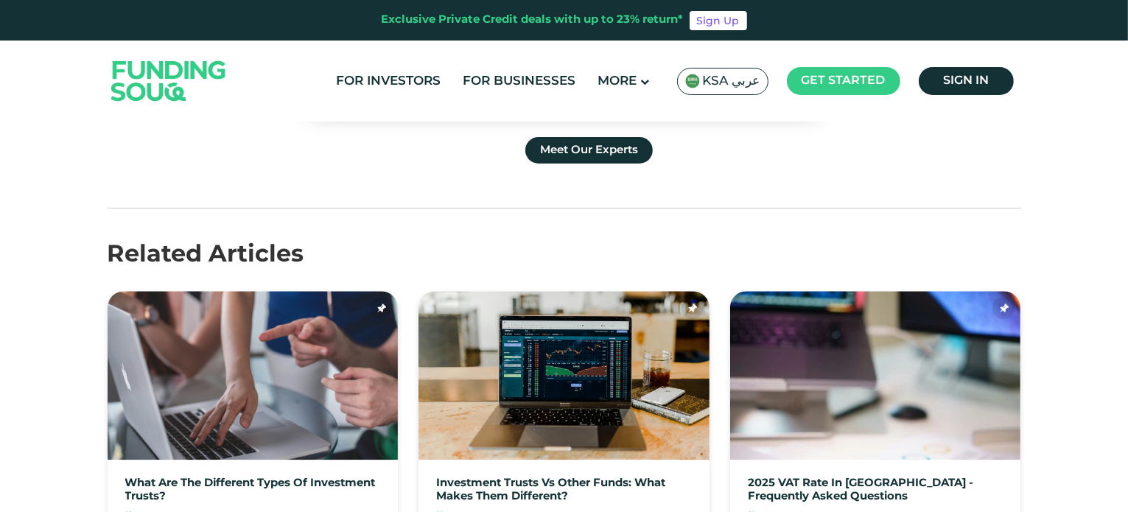 This screenshot has width=1128, height=512. Describe the element at coordinates (692, 81) in the screenshot. I see `img: SA Flag` at that location.